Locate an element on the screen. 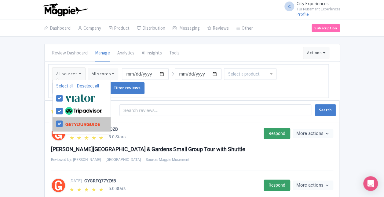 Image resolution: width=384 pixels, height=197 pixels. button: Search is located at coordinates (325, 110).